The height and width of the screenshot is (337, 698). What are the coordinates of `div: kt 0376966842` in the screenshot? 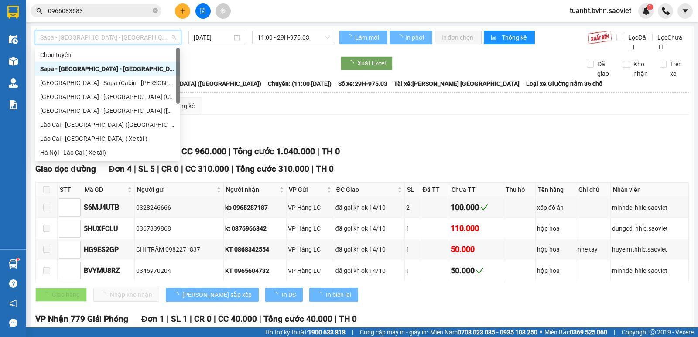 It's located at (255, 229).